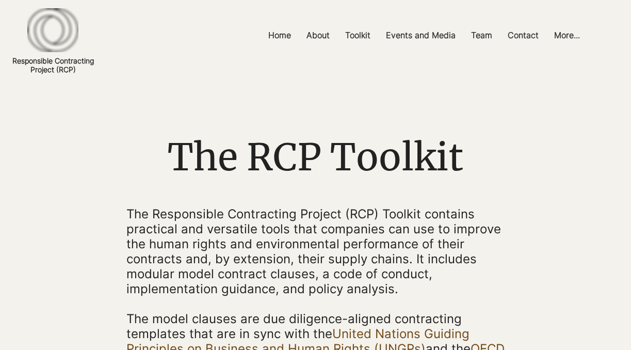 Image resolution: width=631 pixels, height=350 pixels. What do you see at coordinates (523, 35) in the screenshot?
I see `p: Contact` at bounding box center [523, 35].